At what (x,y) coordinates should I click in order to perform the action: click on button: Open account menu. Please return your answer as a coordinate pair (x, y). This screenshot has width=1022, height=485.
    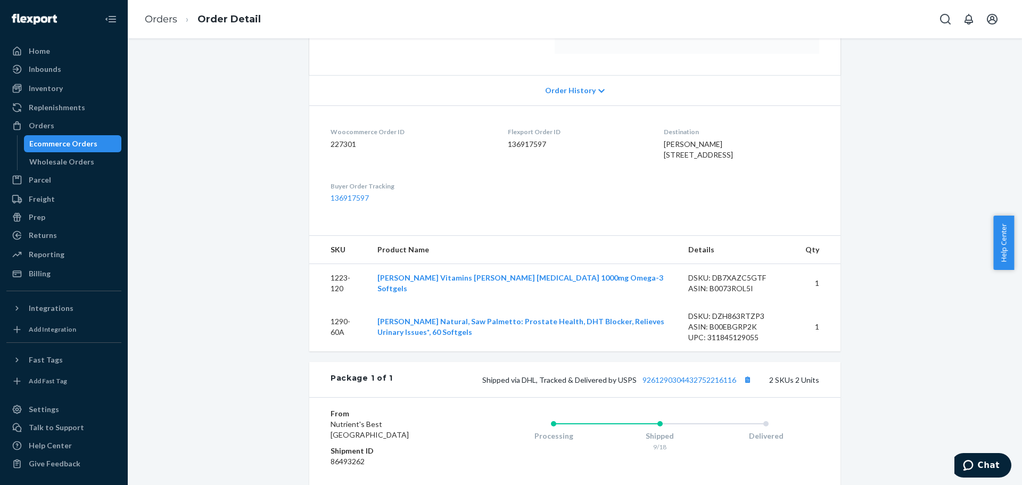
    Looking at the image, I should click on (992, 19).